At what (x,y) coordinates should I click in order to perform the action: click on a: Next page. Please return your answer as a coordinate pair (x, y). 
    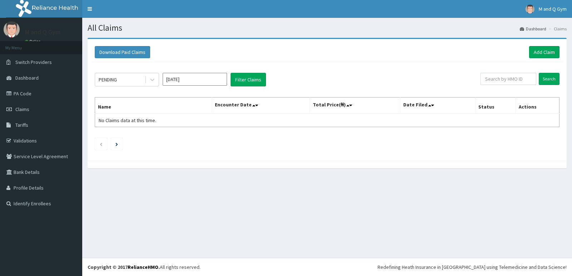
    Looking at the image, I should click on (116, 144).